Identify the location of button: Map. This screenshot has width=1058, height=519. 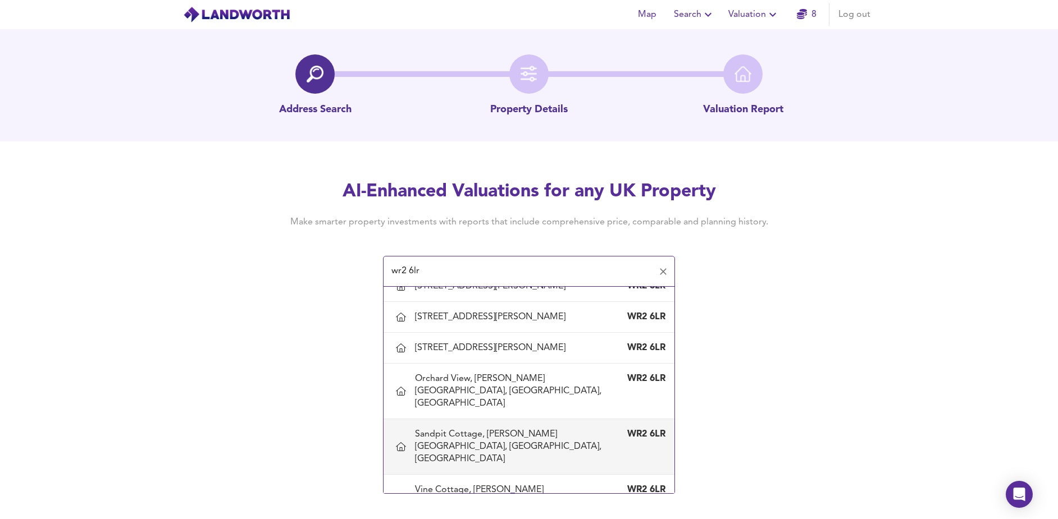
(647, 15).